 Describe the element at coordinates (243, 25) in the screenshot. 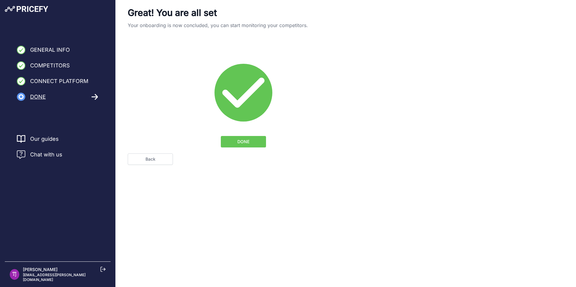

I see `p: Your onboarding is now concluded, you can start monitoring your competitors.` at that location.